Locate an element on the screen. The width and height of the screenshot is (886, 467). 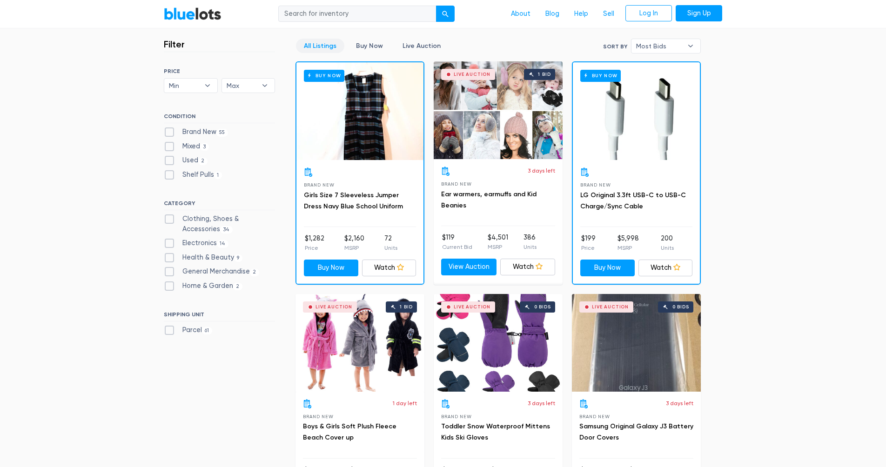
label: Mixed is located at coordinates (186, 147).